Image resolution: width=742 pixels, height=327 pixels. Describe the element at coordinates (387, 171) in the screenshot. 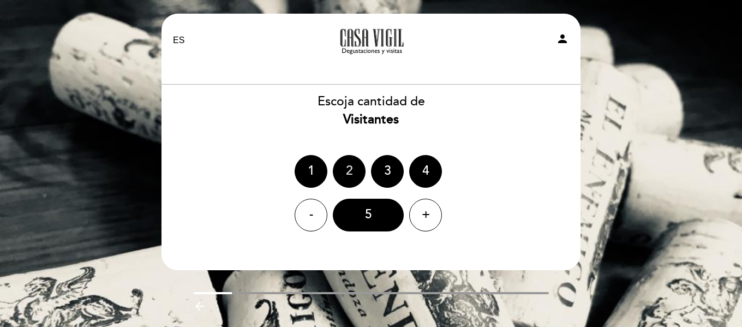

I see `div: 3` at that location.